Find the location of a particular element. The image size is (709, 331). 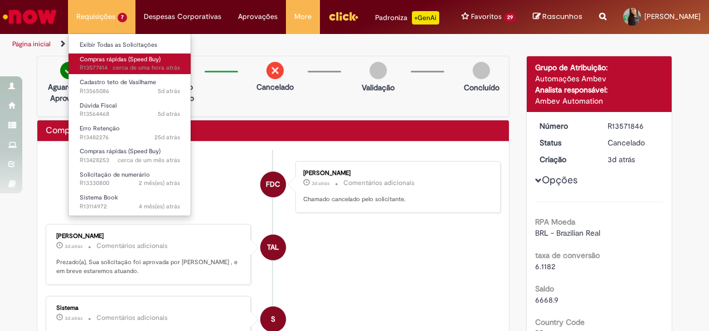

dt: Criação is located at coordinates (565, 159).